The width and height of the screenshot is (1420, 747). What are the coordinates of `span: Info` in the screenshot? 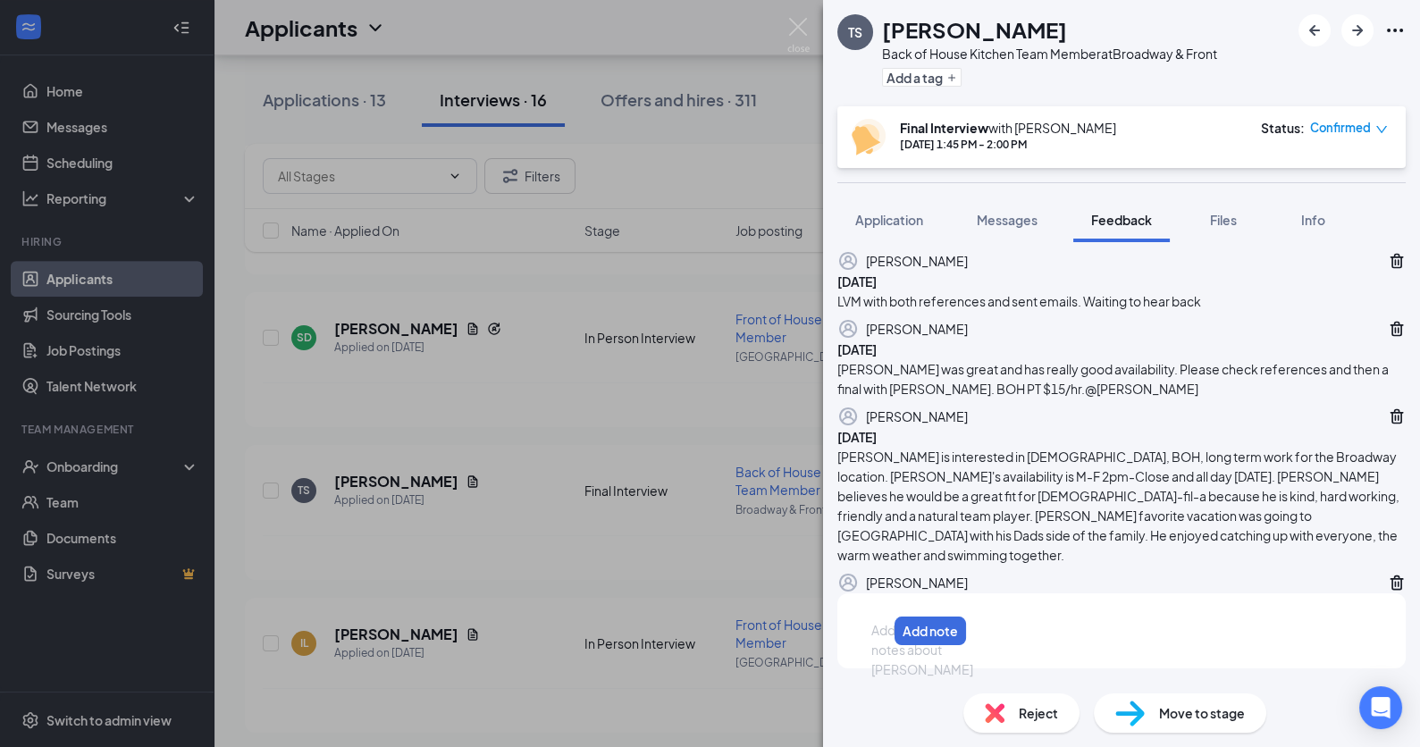 It's located at (1313, 220).